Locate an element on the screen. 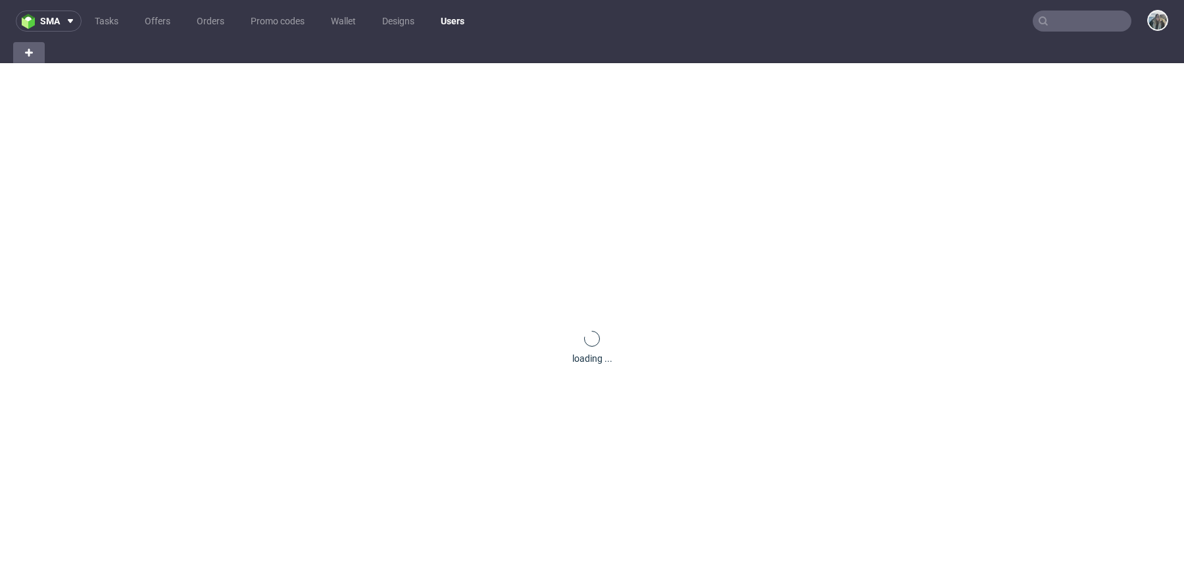 Image resolution: width=1184 pixels, height=569 pixels. a: Wallet is located at coordinates (343, 21).